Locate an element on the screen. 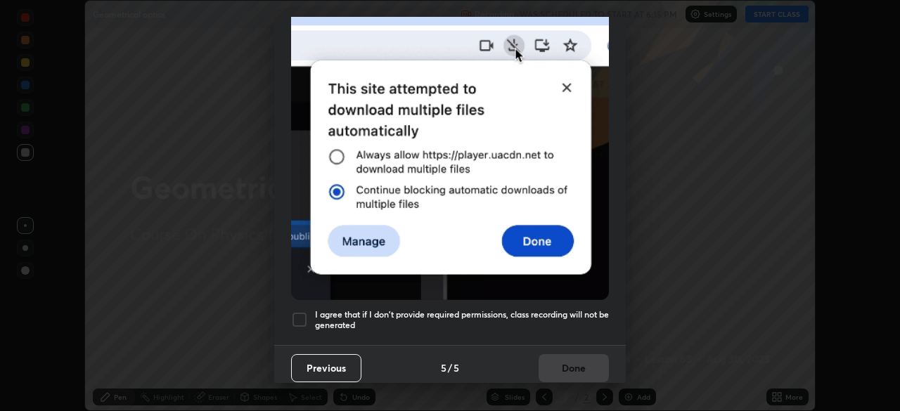 Image resolution: width=900 pixels, height=411 pixels. button: Previous is located at coordinates (326, 368).